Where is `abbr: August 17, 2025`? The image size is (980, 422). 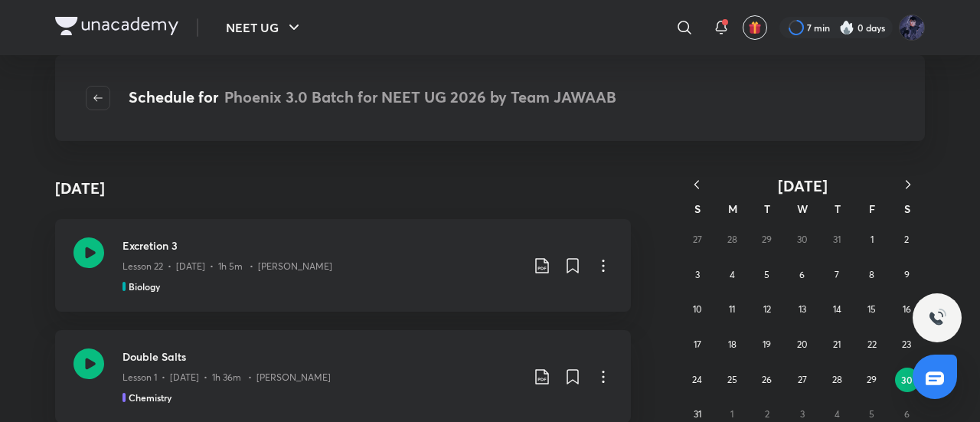 abbr: August 17, 2025 is located at coordinates (697, 344).